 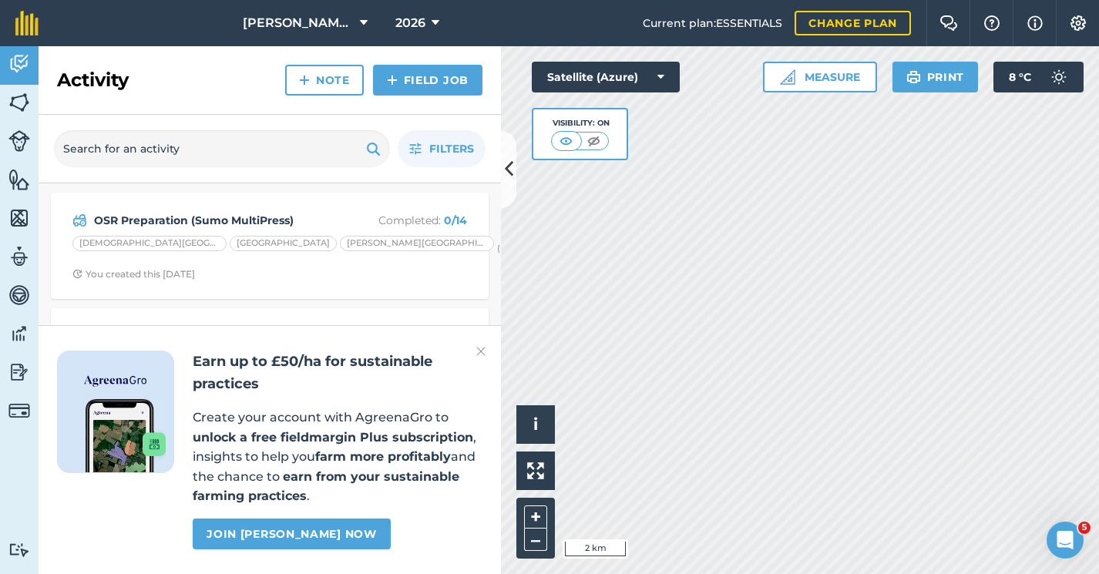 What do you see at coordinates (456, 221) in the screenshot?
I see `strong: 0 / 14` at bounding box center [456, 221].